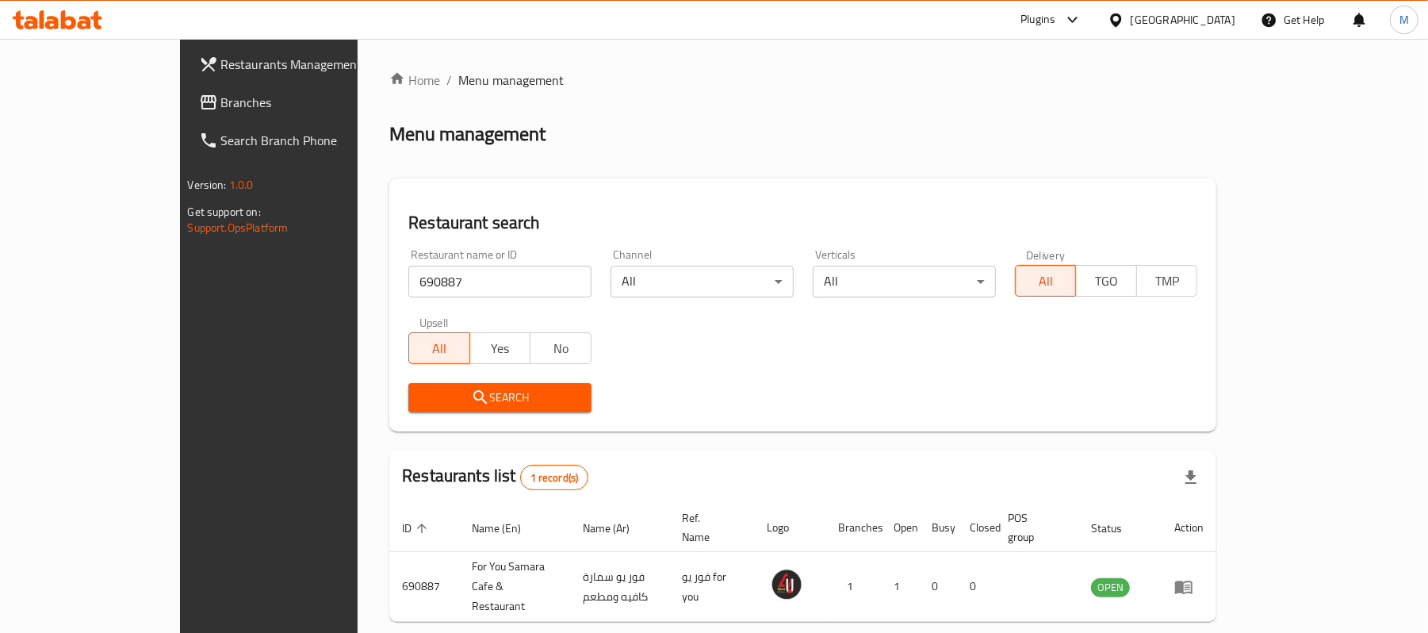 The height and width of the screenshot is (633, 1428). Describe the element at coordinates (313, 140) in the screenshot. I see `span: Search Branch Phone` at that location.